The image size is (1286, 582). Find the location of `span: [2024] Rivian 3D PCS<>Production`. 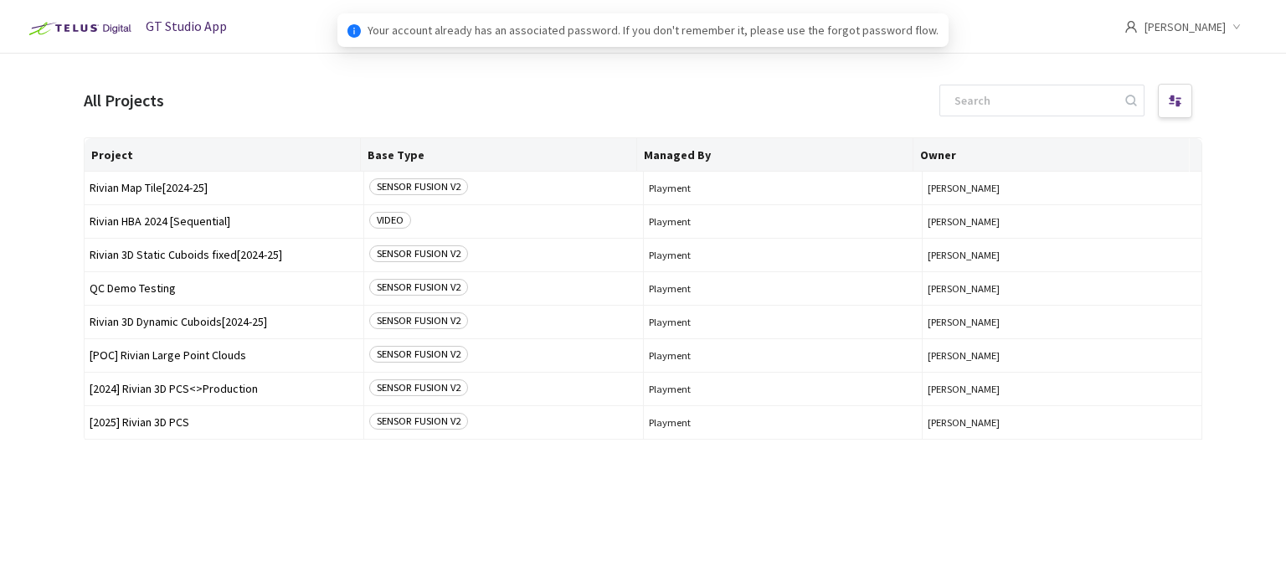

span: [2024] Rivian 3D PCS<>Production is located at coordinates (224, 389).